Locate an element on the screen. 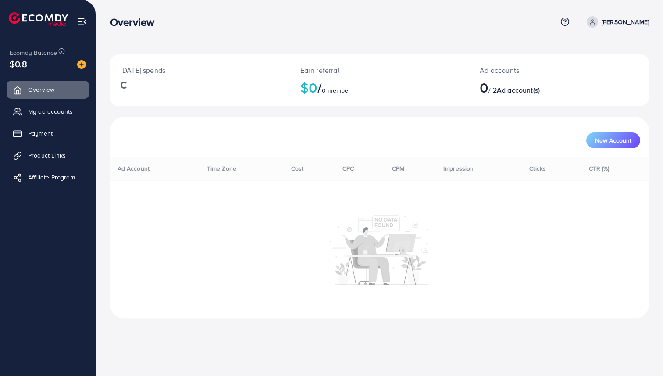  h2: $0 is located at coordinates (380, 87).